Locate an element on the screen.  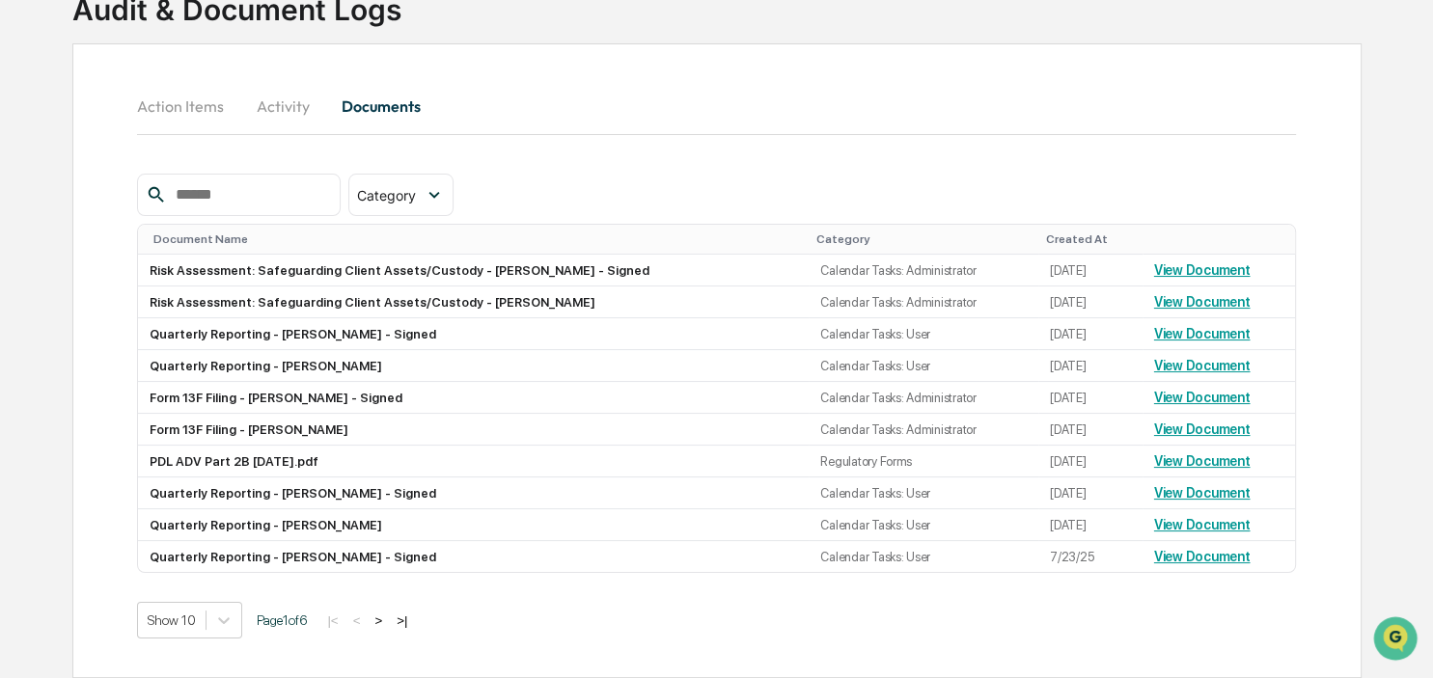
div: We're available if you need us! is located at coordinates (154, 175).